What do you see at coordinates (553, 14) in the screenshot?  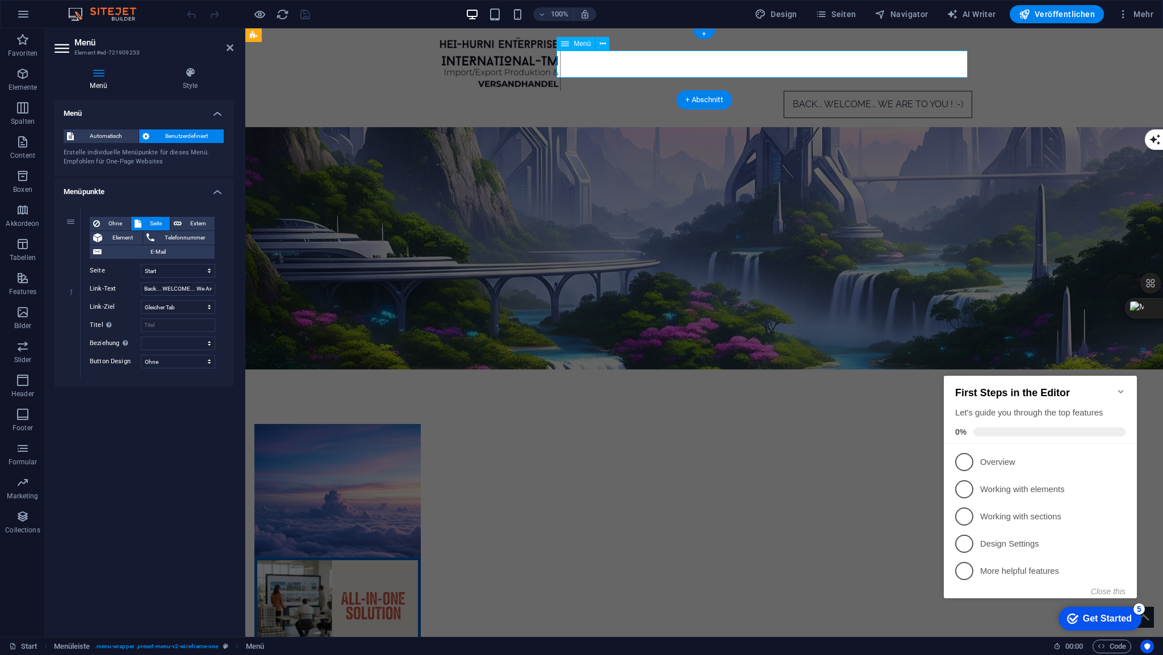 I see `button: 100%` at bounding box center [553, 14].